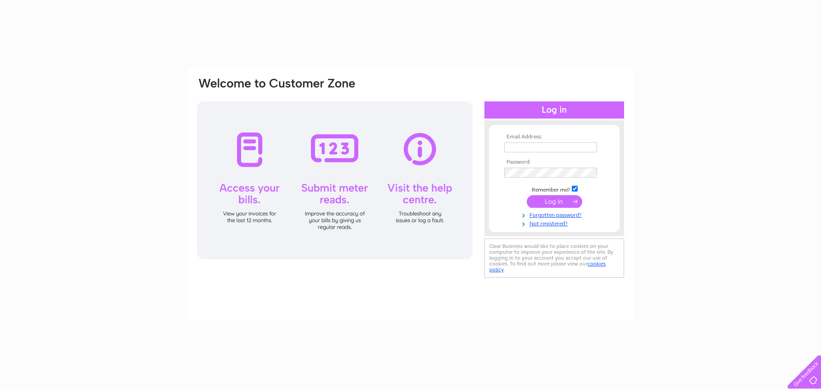 Image resolution: width=821 pixels, height=389 pixels. Describe the element at coordinates (554, 258) in the screenshot. I see `div: Clear Business would like to place cookies on your computer to improve your experience of the sit...` at that location.